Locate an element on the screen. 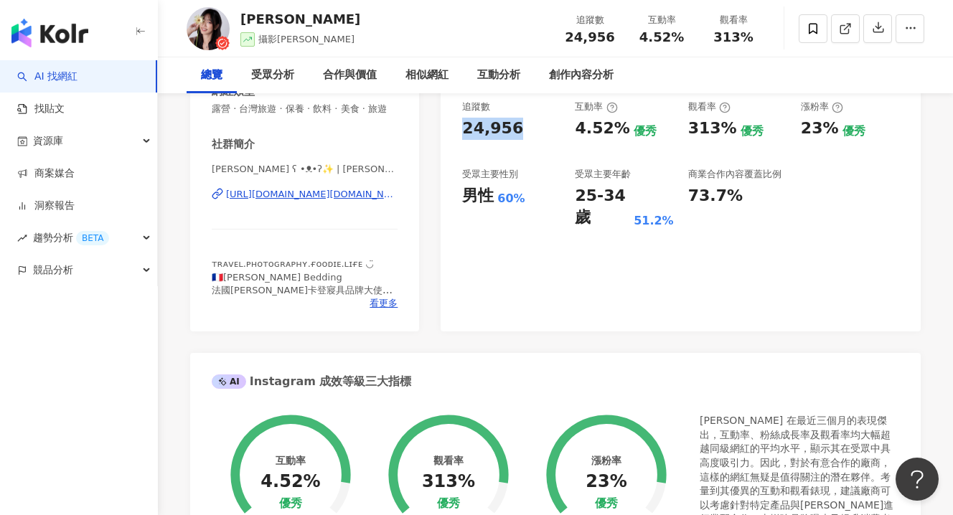 The width and height of the screenshot is (953, 515). span: 競品分析 is located at coordinates (53, 270).